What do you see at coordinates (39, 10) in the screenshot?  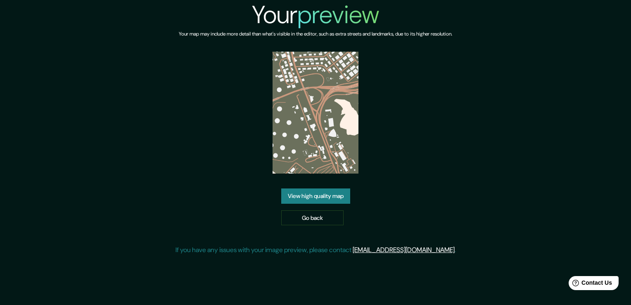 I see `span: Contact Us` at bounding box center [39, 10].